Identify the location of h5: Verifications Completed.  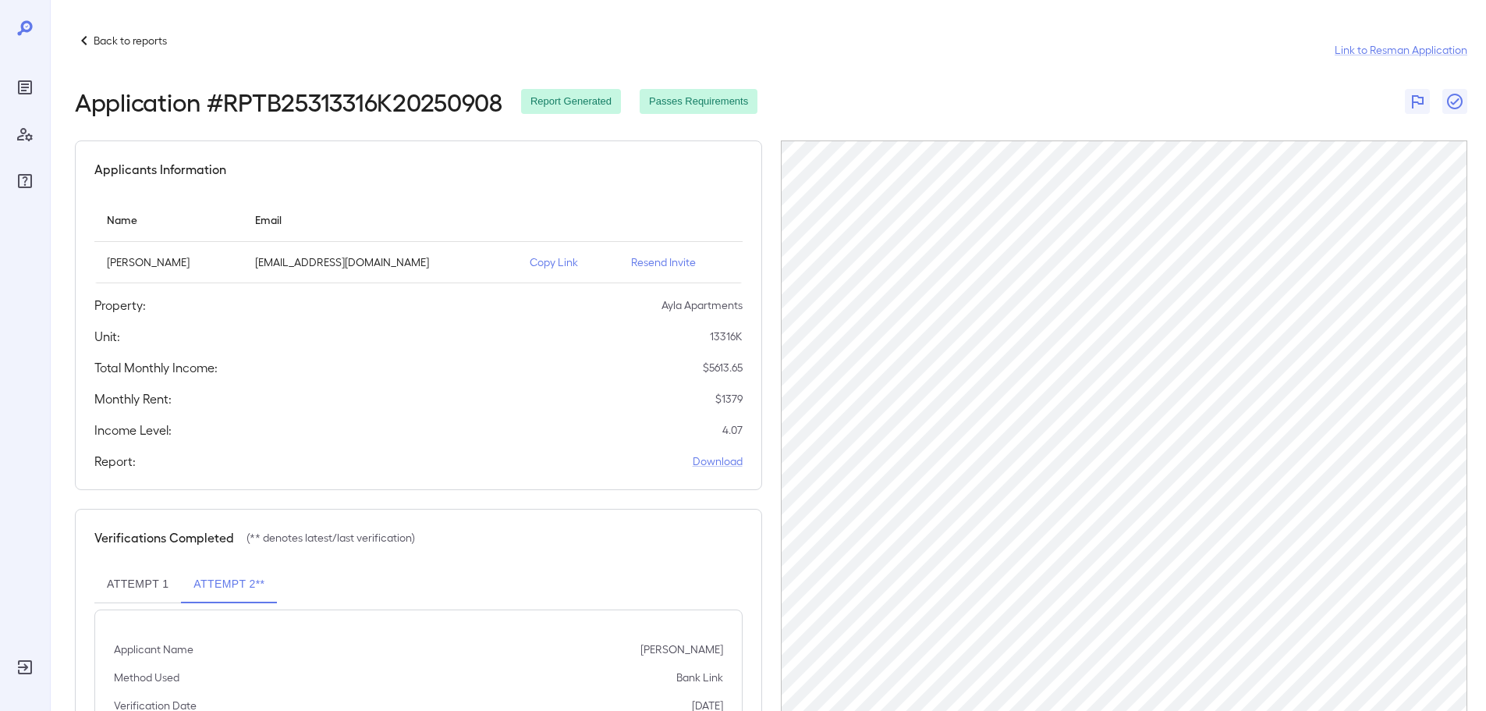
(164, 537).